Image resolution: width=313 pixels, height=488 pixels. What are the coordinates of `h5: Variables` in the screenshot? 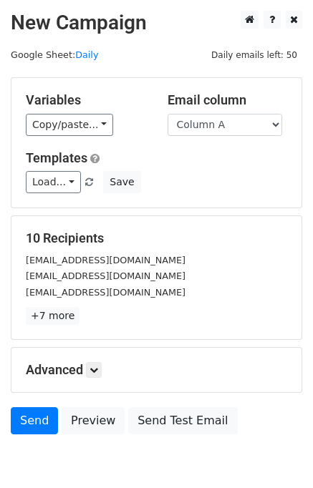 It's located at (86, 100).